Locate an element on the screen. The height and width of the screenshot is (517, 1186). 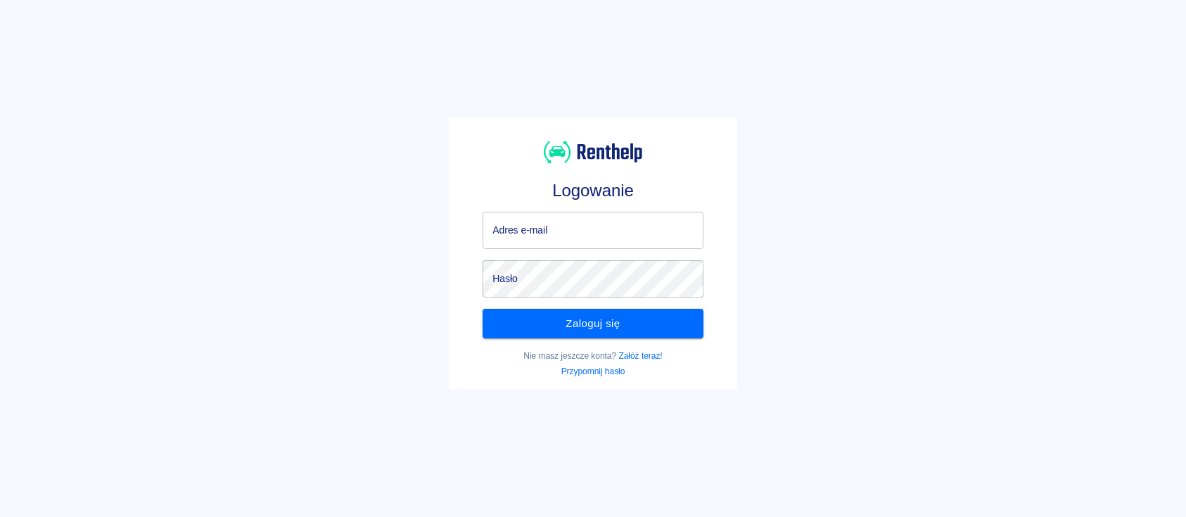
button: Zaloguj się is located at coordinates (593, 324).